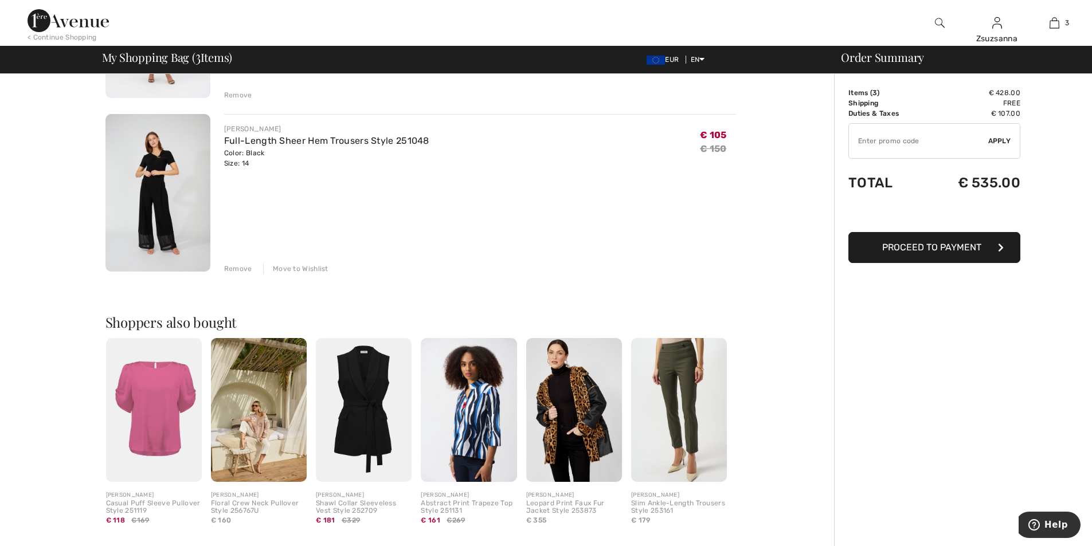 Image resolution: width=1092 pixels, height=546 pixels. What do you see at coordinates (997, 23) in the screenshot?
I see `img: My Info` at bounding box center [997, 23].